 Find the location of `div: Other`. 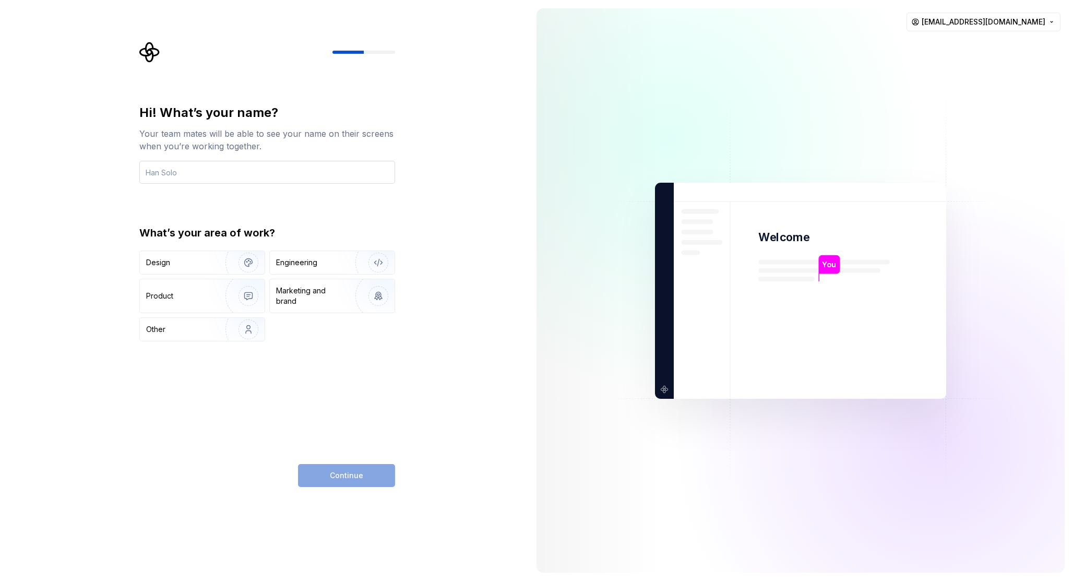

div: Other is located at coordinates (155, 329).